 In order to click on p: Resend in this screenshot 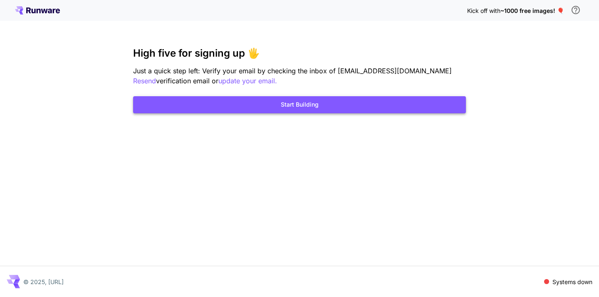, I will do `click(144, 81)`.